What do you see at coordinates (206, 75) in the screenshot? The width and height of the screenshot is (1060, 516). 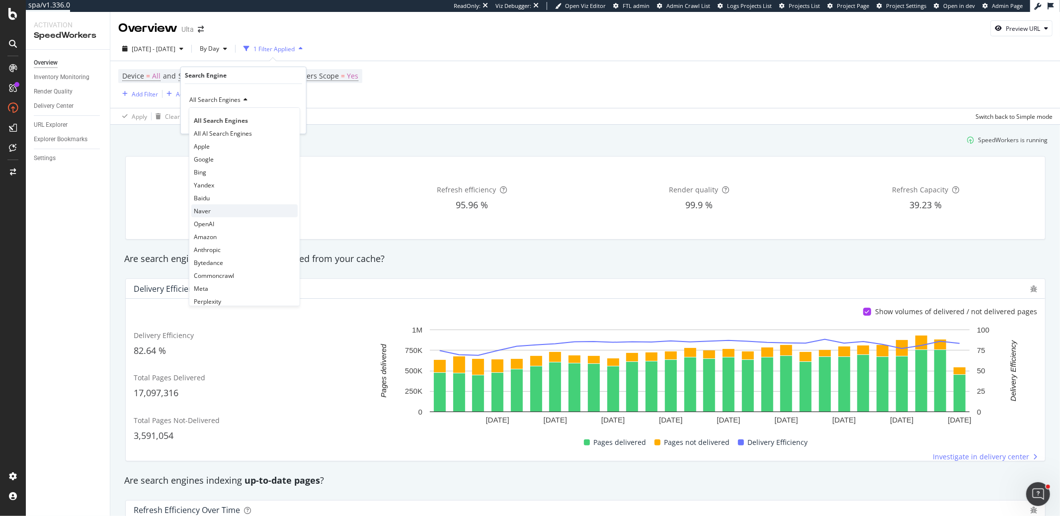 I see `div: Search Engine` at bounding box center [206, 75].